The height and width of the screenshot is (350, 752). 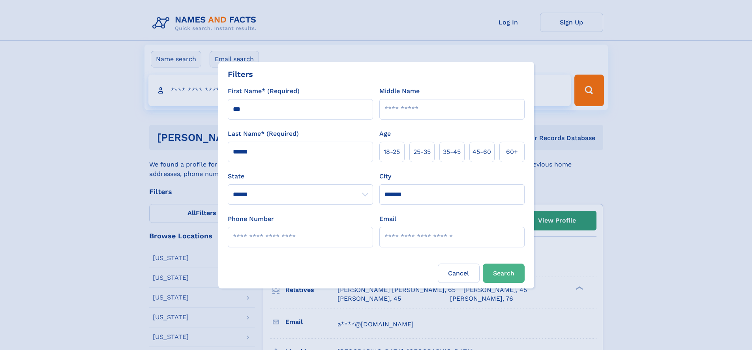 What do you see at coordinates (400, 91) in the screenshot?
I see `label: Middle Name` at bounding box center [400, 91].